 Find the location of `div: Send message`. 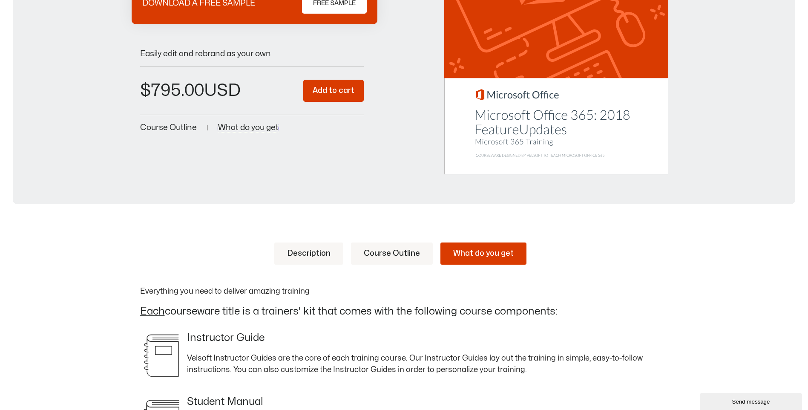

div: Send message is located at coordinates (51, 10).